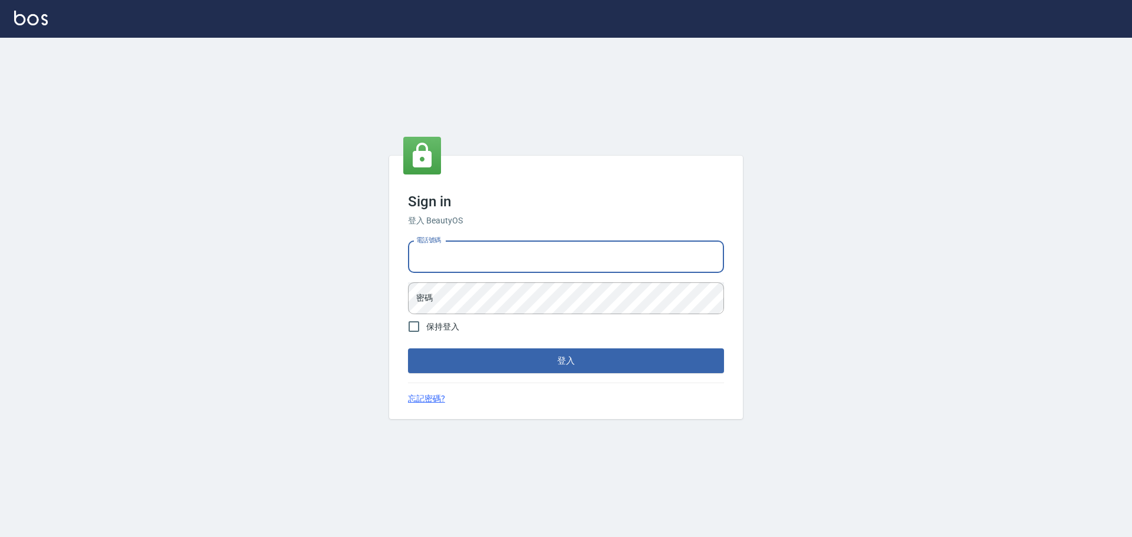 The height and width of the screenshot is (537, 1132). I want to click on h3: Sign in, so click(566, 202).